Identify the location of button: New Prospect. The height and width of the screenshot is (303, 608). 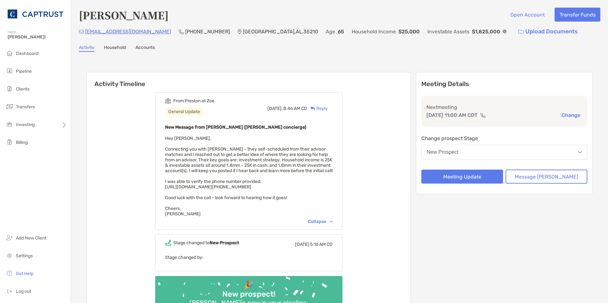
(504, 152).